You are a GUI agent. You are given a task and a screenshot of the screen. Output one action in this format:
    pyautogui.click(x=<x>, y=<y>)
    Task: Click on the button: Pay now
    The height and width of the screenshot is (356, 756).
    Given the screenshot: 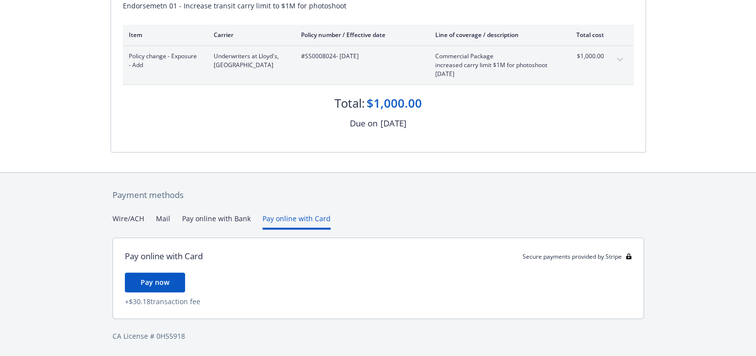 What is the action you would take?
    pyautogui.click(x=155, y=282)
    